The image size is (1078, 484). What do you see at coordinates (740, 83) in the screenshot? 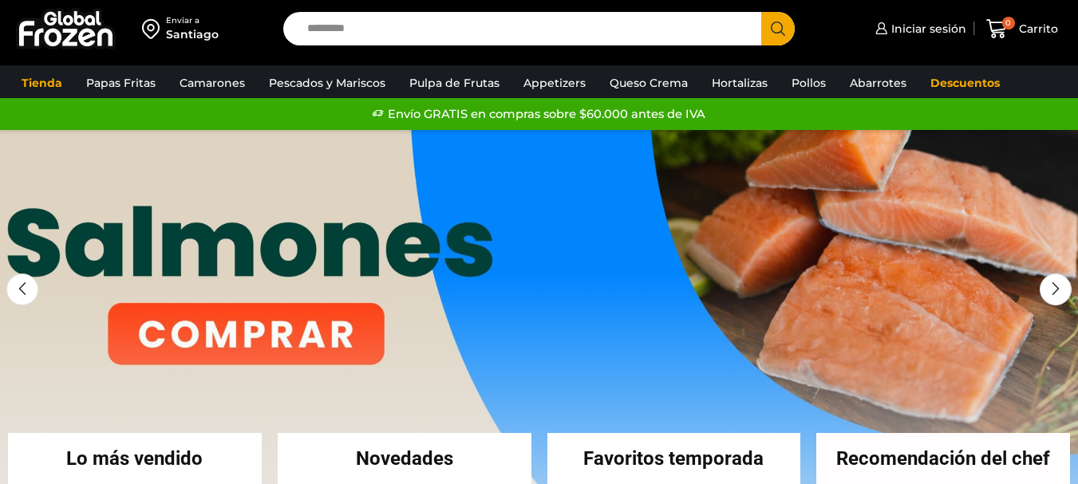
I see `a: Hortalizas` at bounding box center [740, 83].